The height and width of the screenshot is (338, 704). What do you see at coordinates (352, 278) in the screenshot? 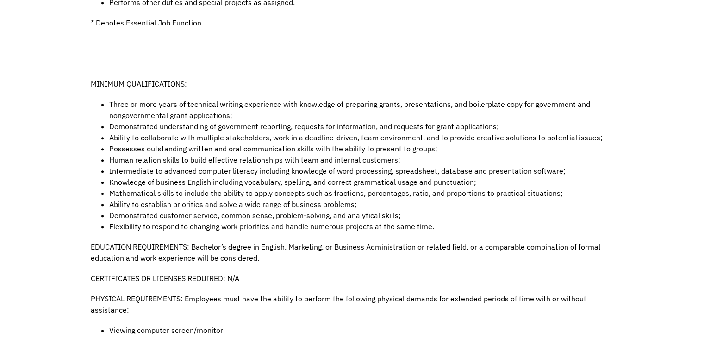
I see `p: CERTIFICATES OR LICENSES REQUIRED: N/A` at bounding box center [352, 278].